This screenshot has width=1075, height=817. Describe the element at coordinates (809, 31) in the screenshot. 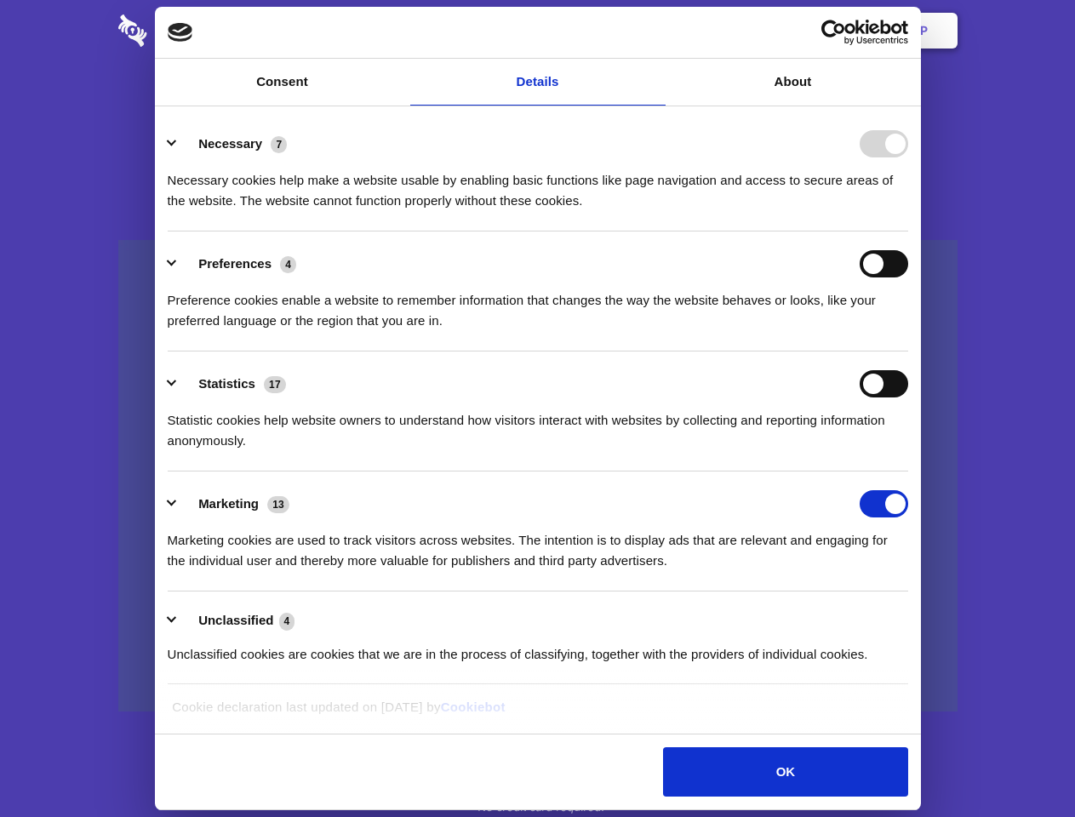

I see `a: Login` at that location.